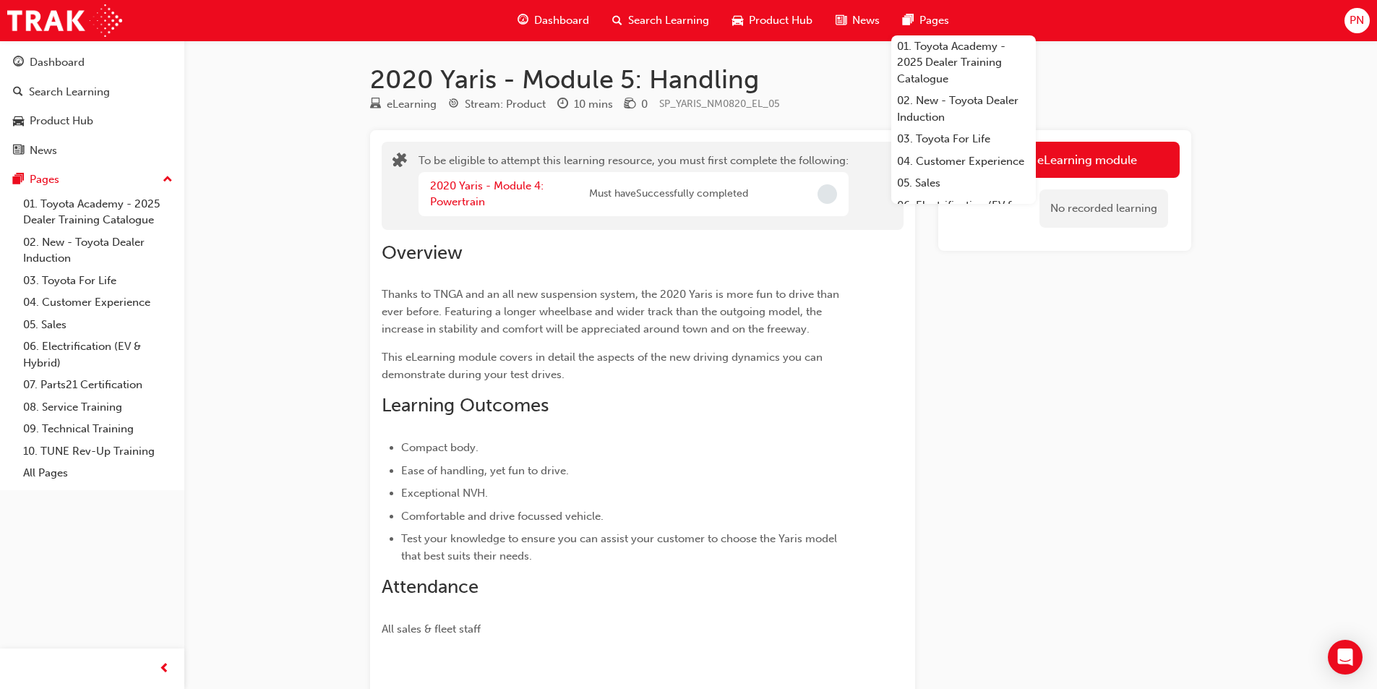  Describe the element at coordinates (92, 150) in the screenshot. I see `a: News` at that location.